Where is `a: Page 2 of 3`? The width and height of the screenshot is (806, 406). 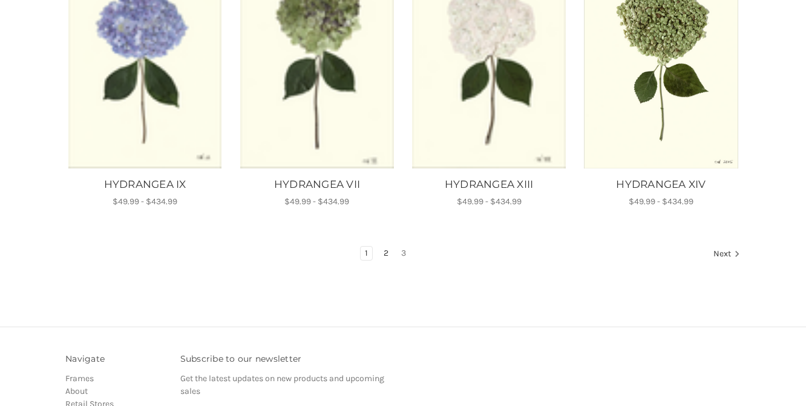 a: Page 2 of 3 is located at coordinates (386, 253).